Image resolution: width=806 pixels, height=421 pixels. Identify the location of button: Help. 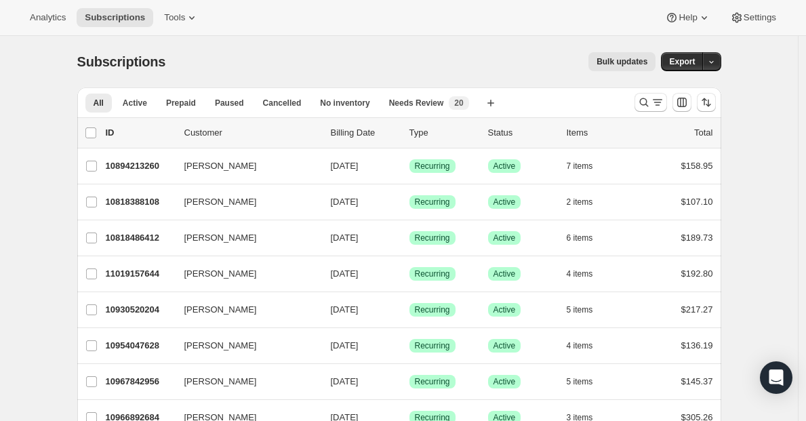
(687, 18).